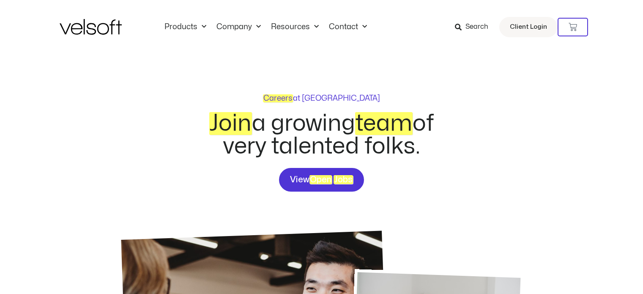  What do you see at coordinates (322, 135) in the screenshot?
I see `h2: a growing of very talented folks.` at bounding box center [322, 135].